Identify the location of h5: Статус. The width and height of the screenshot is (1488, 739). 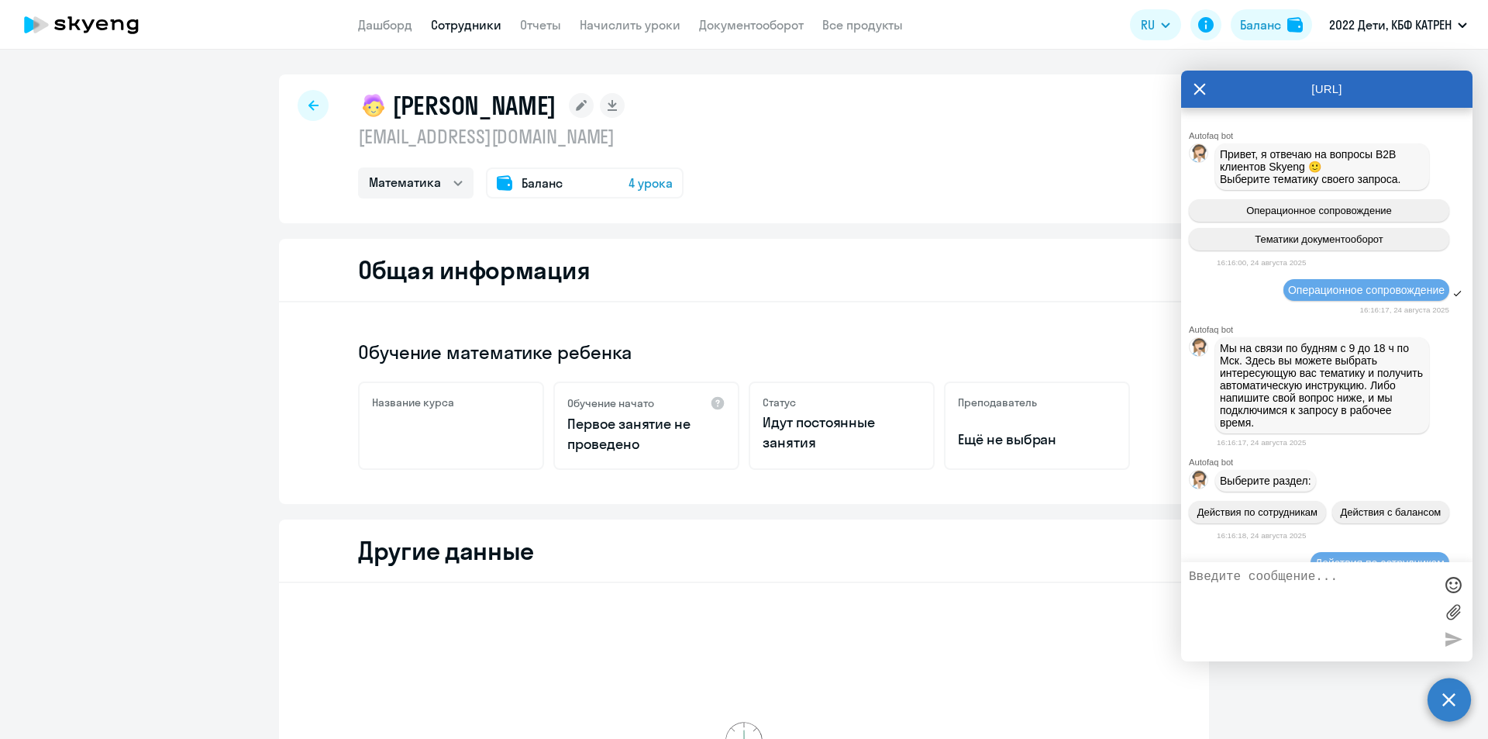
(779, 402).